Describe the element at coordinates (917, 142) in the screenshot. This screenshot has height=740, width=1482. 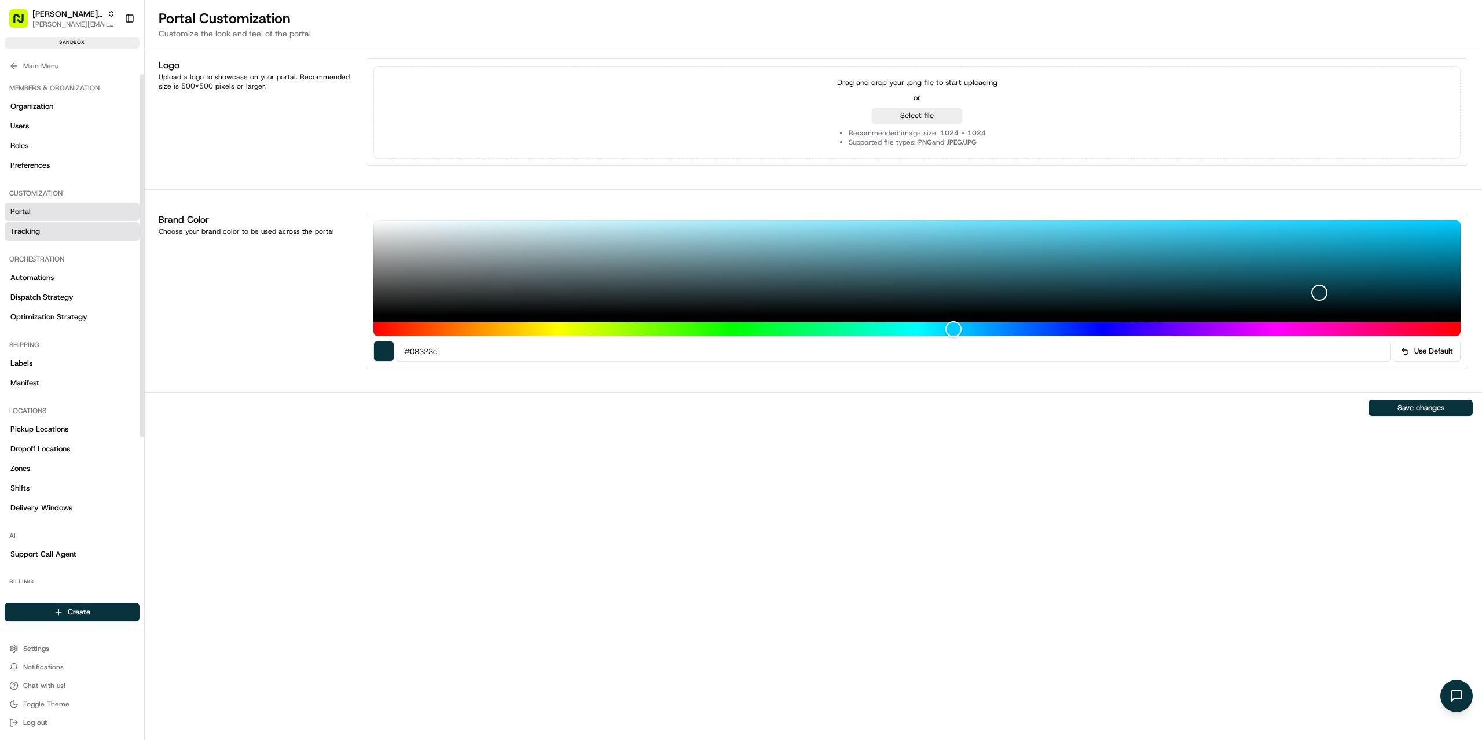
I see `li: Supported file types: and` at that location.